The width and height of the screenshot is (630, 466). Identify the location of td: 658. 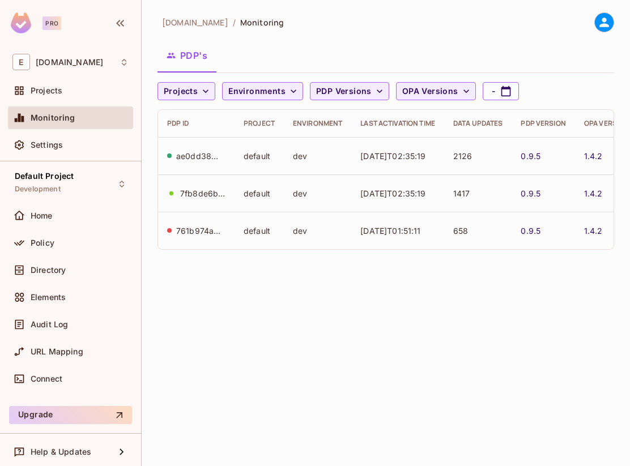
(478, 231).